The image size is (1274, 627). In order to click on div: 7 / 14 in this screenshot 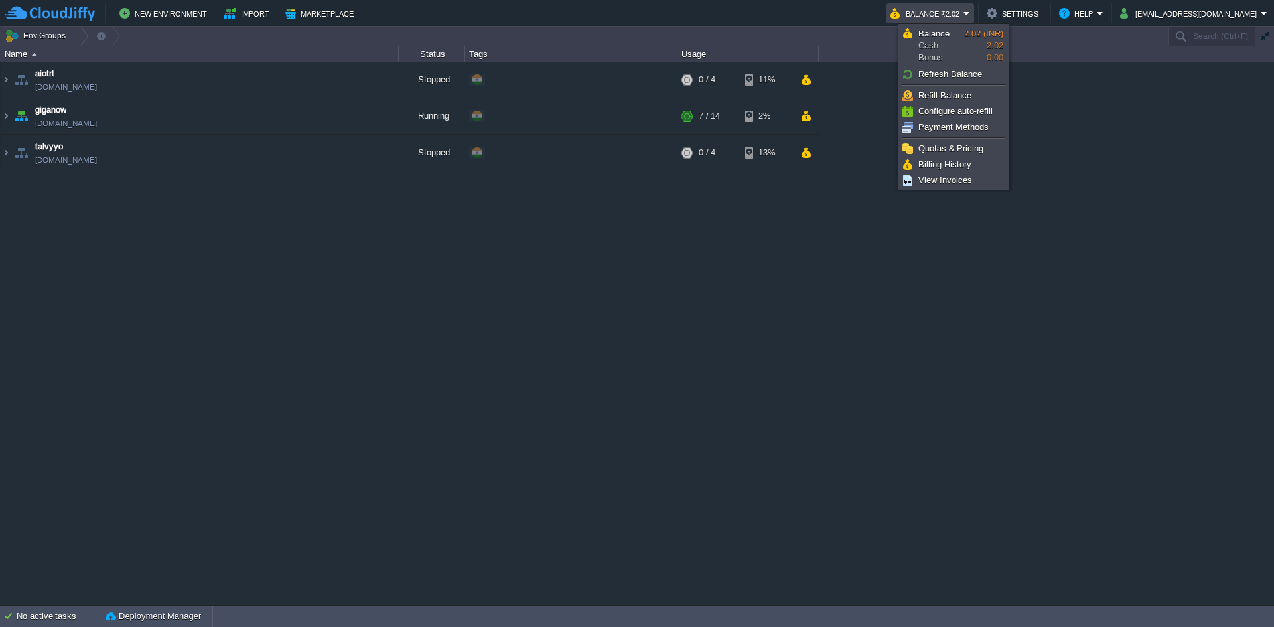, I will do `click(709, 116)`.